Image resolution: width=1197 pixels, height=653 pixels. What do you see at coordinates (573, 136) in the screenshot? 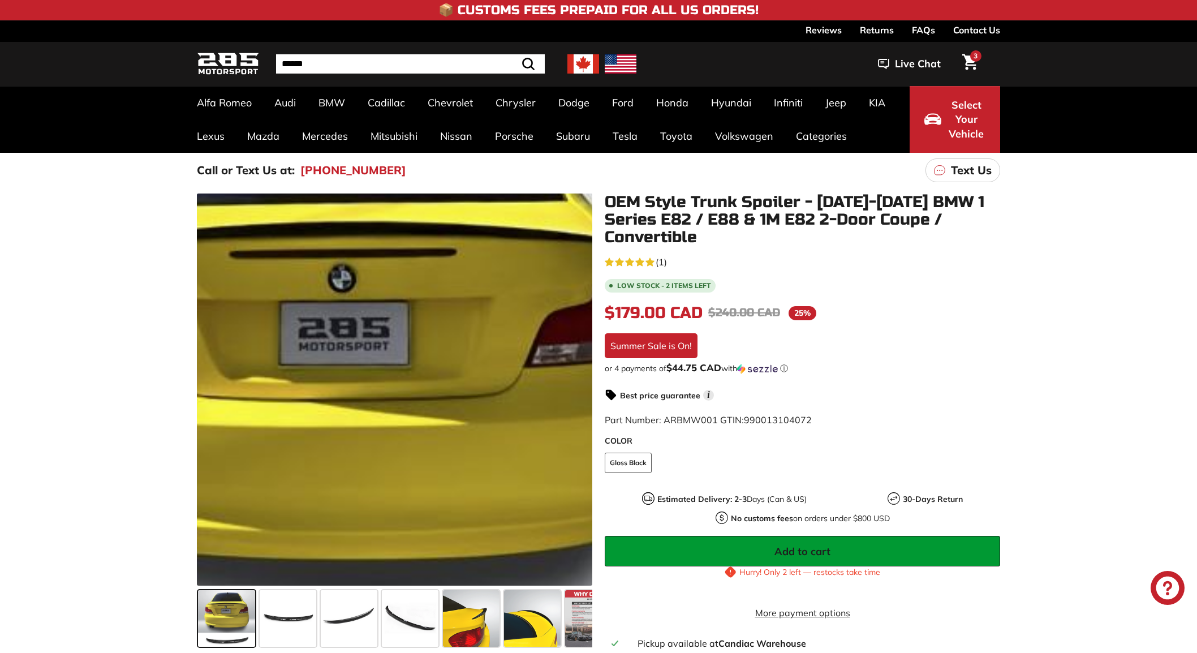
I see `a: Subaru` at bounding box center [573, 136].